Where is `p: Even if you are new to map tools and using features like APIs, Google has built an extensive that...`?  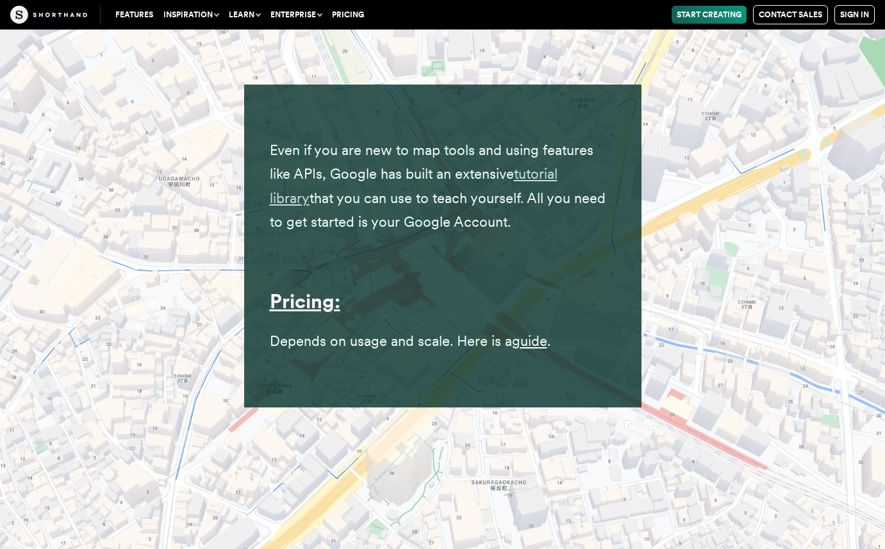 p: Even if you are new to map tools and using features like APIs, Google has built an extensive that... is located at coordinates (443, 186).